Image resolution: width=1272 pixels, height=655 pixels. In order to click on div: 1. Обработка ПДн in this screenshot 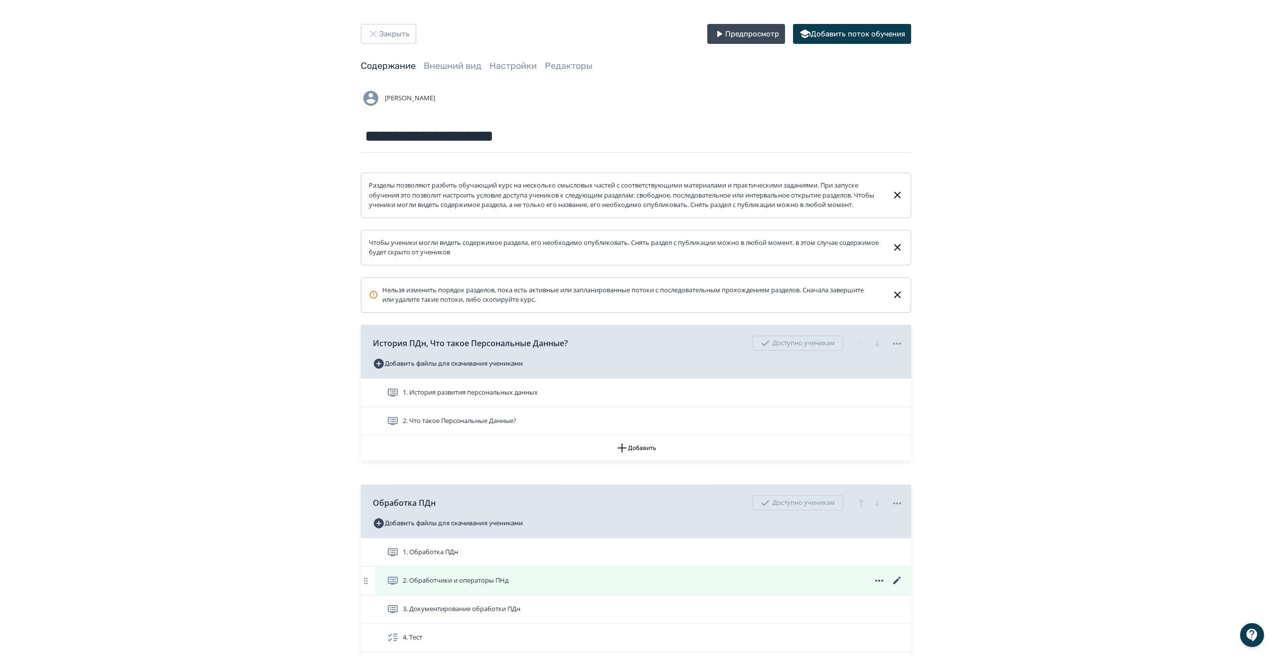, I will do `click(636, 552)`.